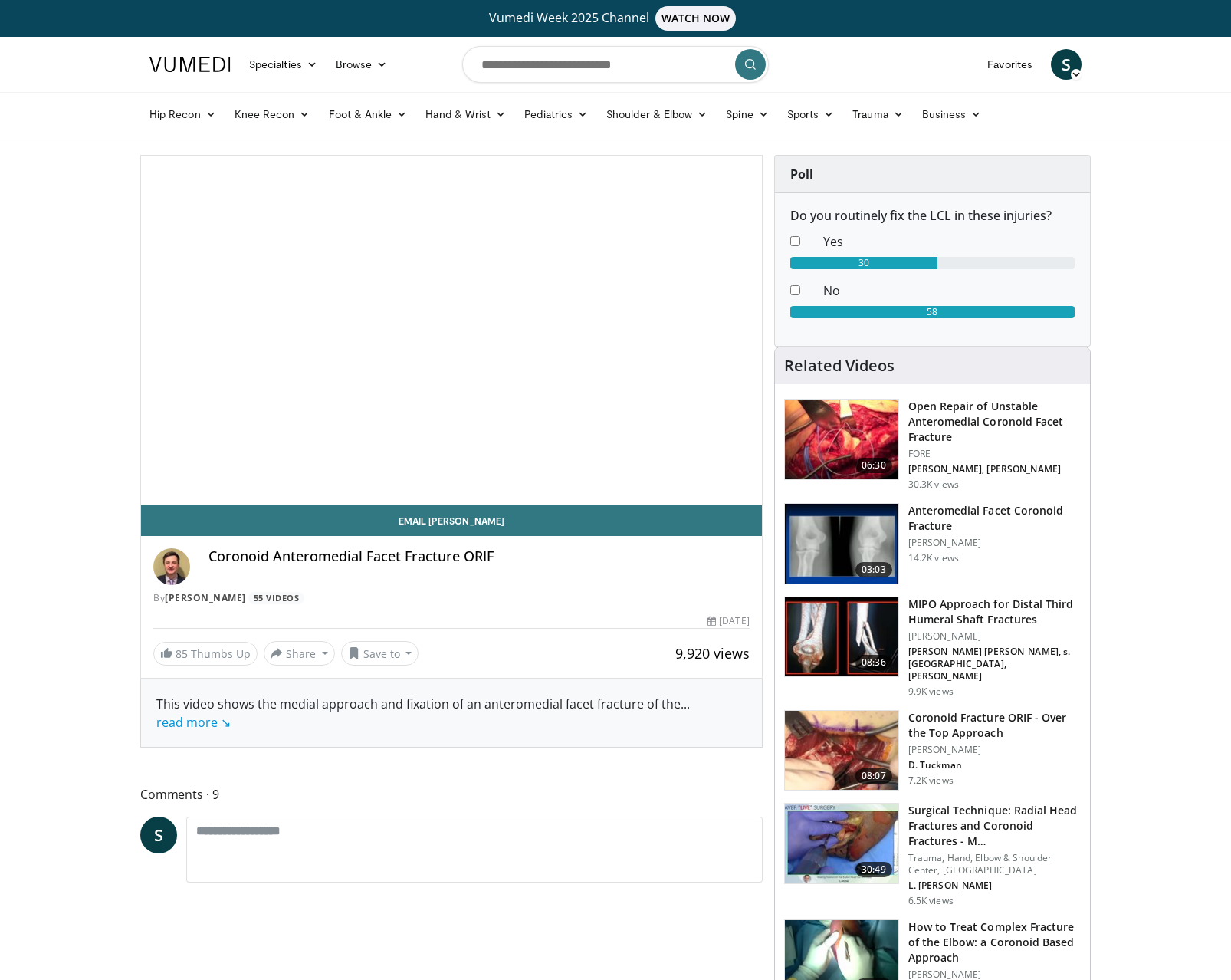 This screenshot has height=980, width=1231. Describe the element at coordinates (934, 485) in the screenshot. I see `p: 30.3K views` at that location.